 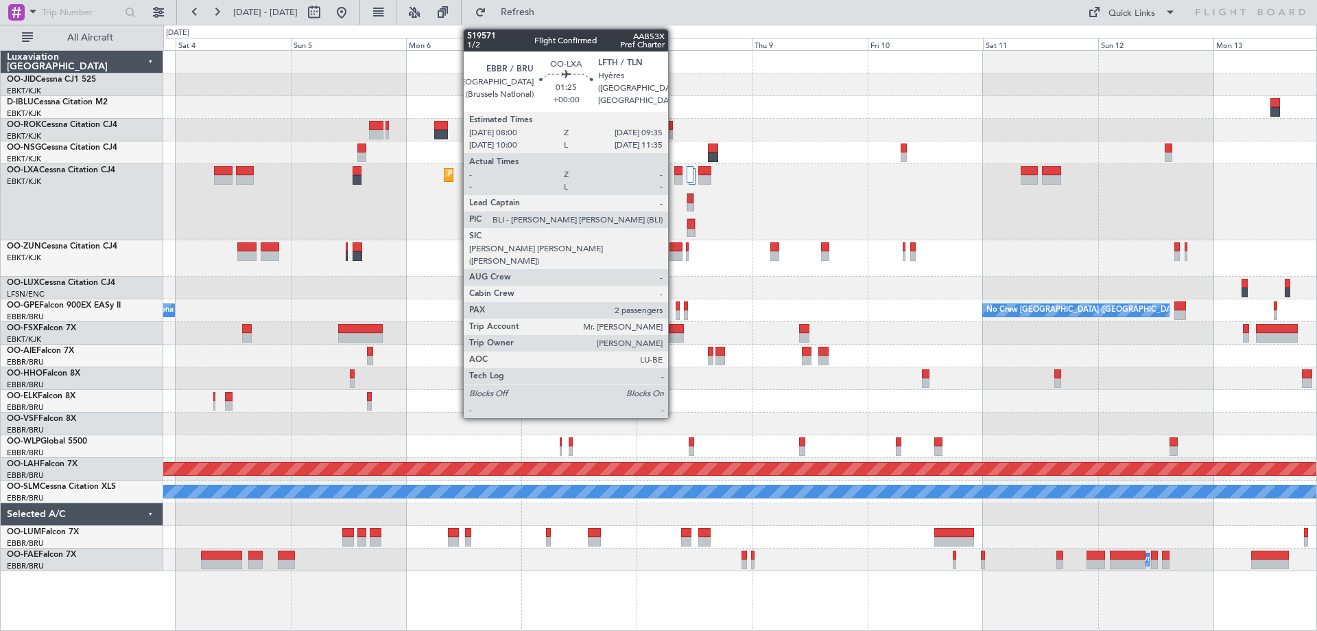 What do you see at coordinates (464, 44) in the screenshot?
I see `div: Mon 6` at bounding box center [464, 44].